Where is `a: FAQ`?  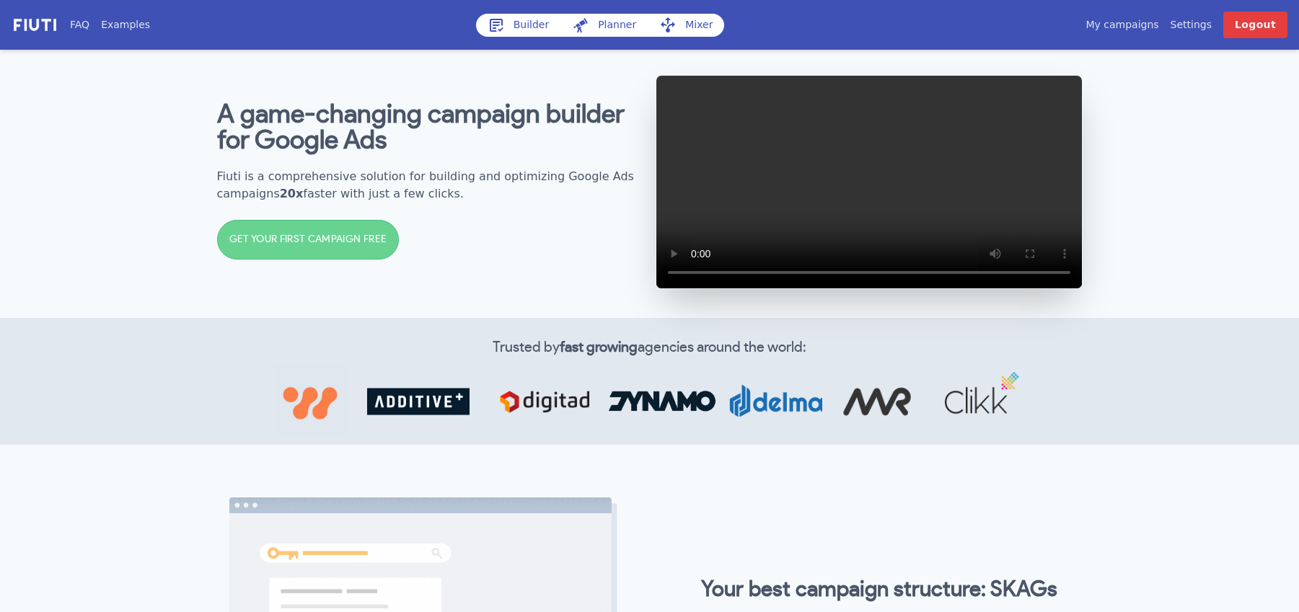
a: FAQ is located at coordinates (79, 25).